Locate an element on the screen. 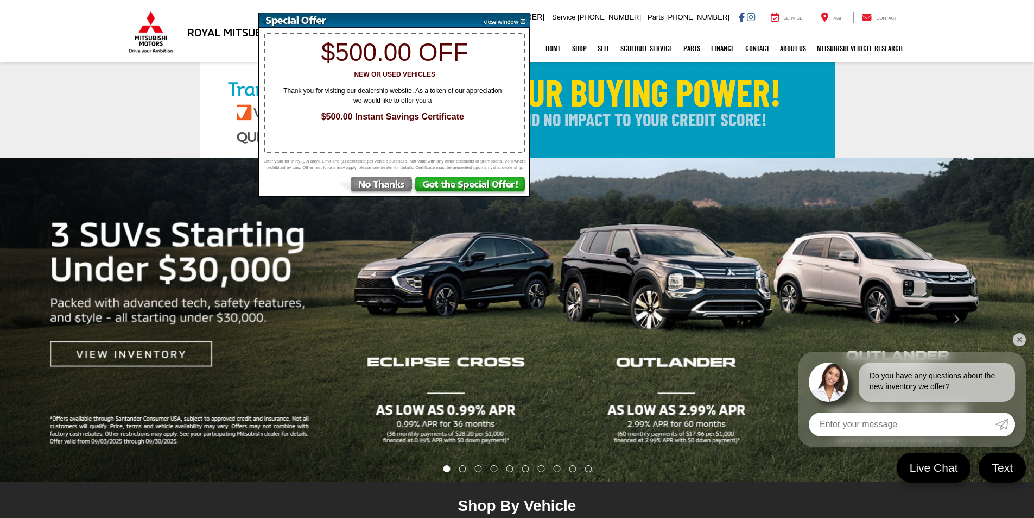  a: Parts: Opens in a new tab is located at coordinates (692, 48).